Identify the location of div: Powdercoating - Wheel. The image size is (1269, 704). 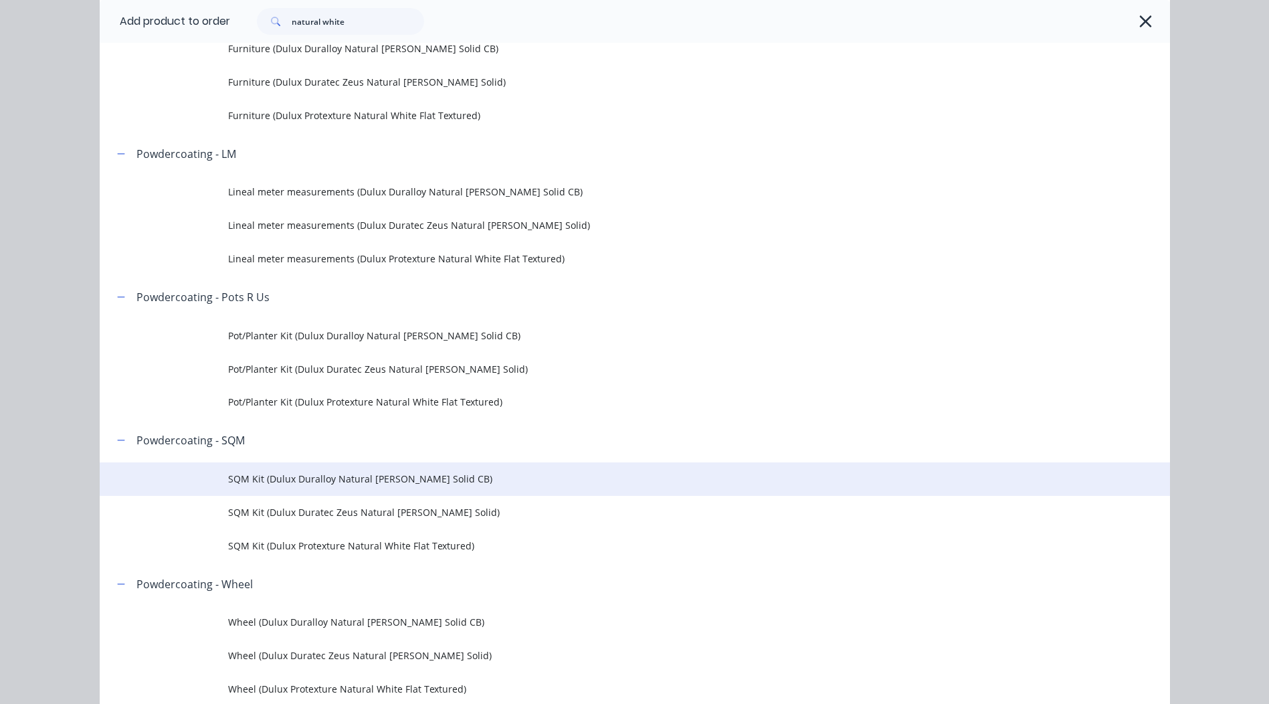
(195, 584).